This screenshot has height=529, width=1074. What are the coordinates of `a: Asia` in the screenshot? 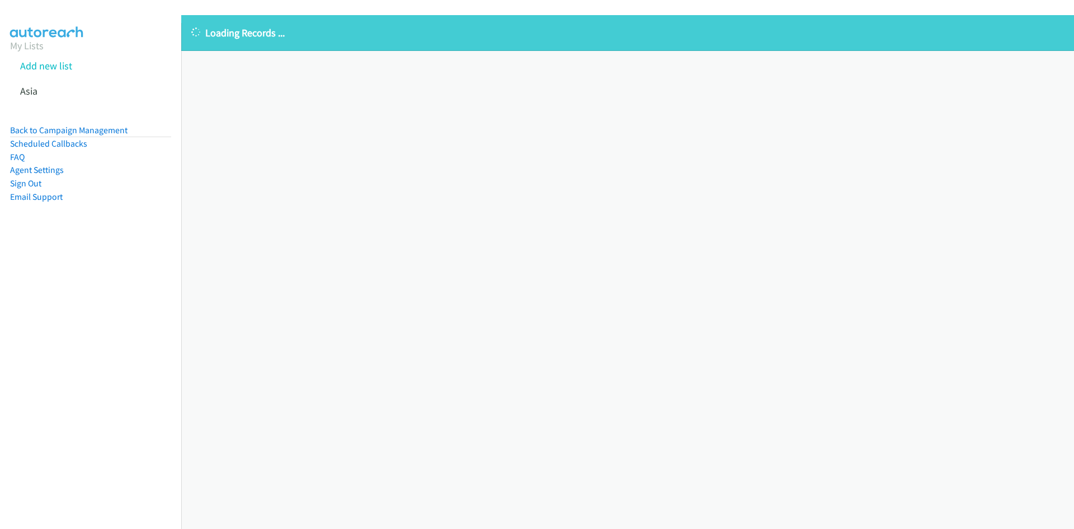 It's located at (29, 91).